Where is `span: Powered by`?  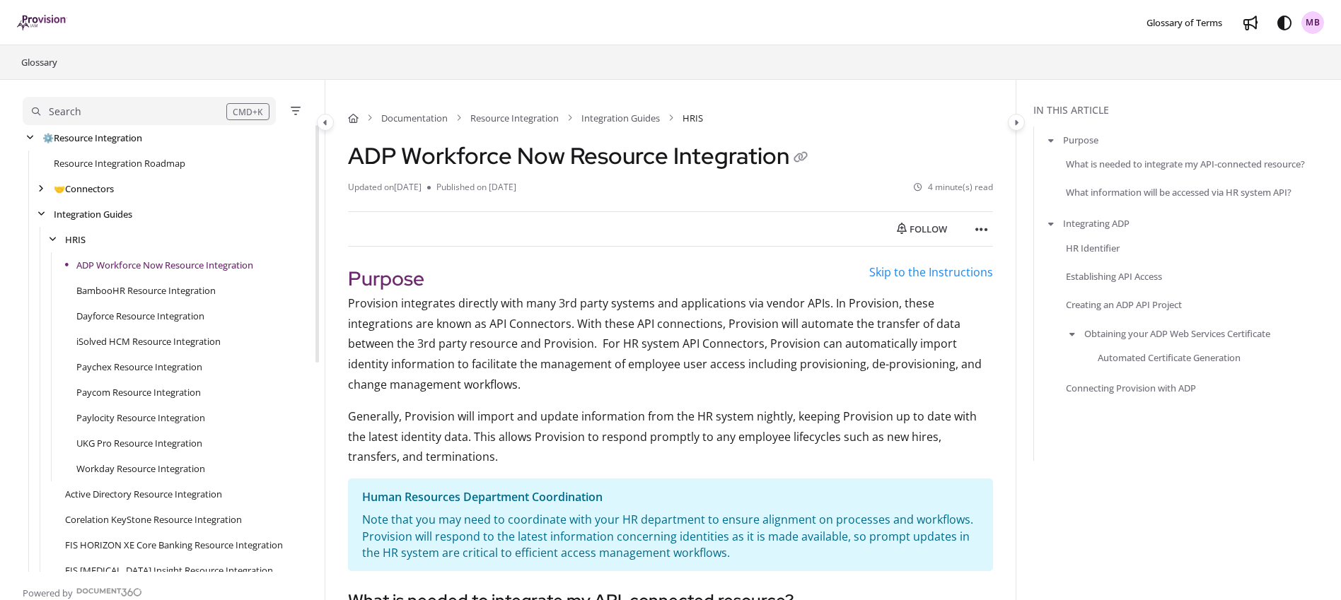 span: Powered by is located at coordinates (47, 593).